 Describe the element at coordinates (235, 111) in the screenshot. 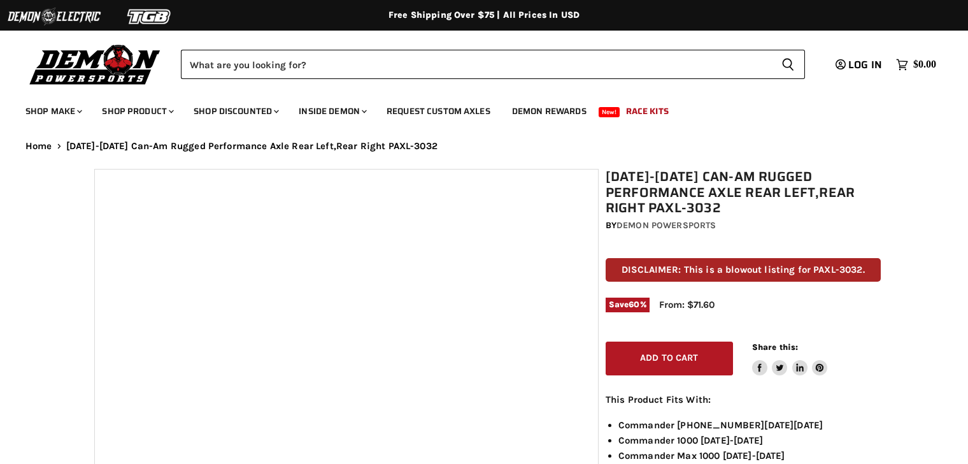

I see `a: Shop Discounted` at that location.